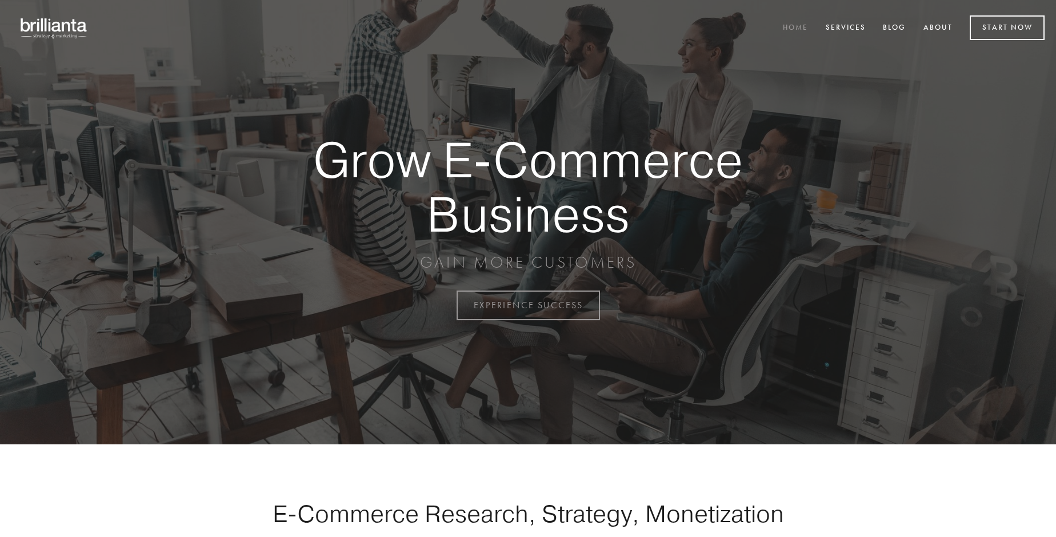  What do you see at coordinates (528, 305) in the screenshot?
I see `a: EXPERIENCE SUCCESS` at bounding box center [528, 305].